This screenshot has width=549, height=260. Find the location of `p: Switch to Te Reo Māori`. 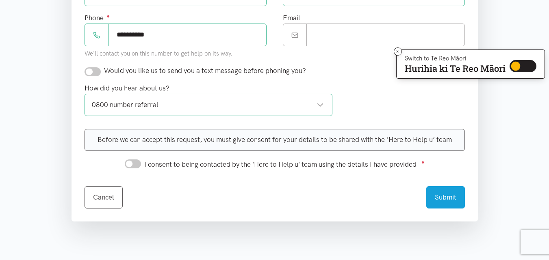

p: Switch to Te Reo Māori is located at coordinates (455, 58).